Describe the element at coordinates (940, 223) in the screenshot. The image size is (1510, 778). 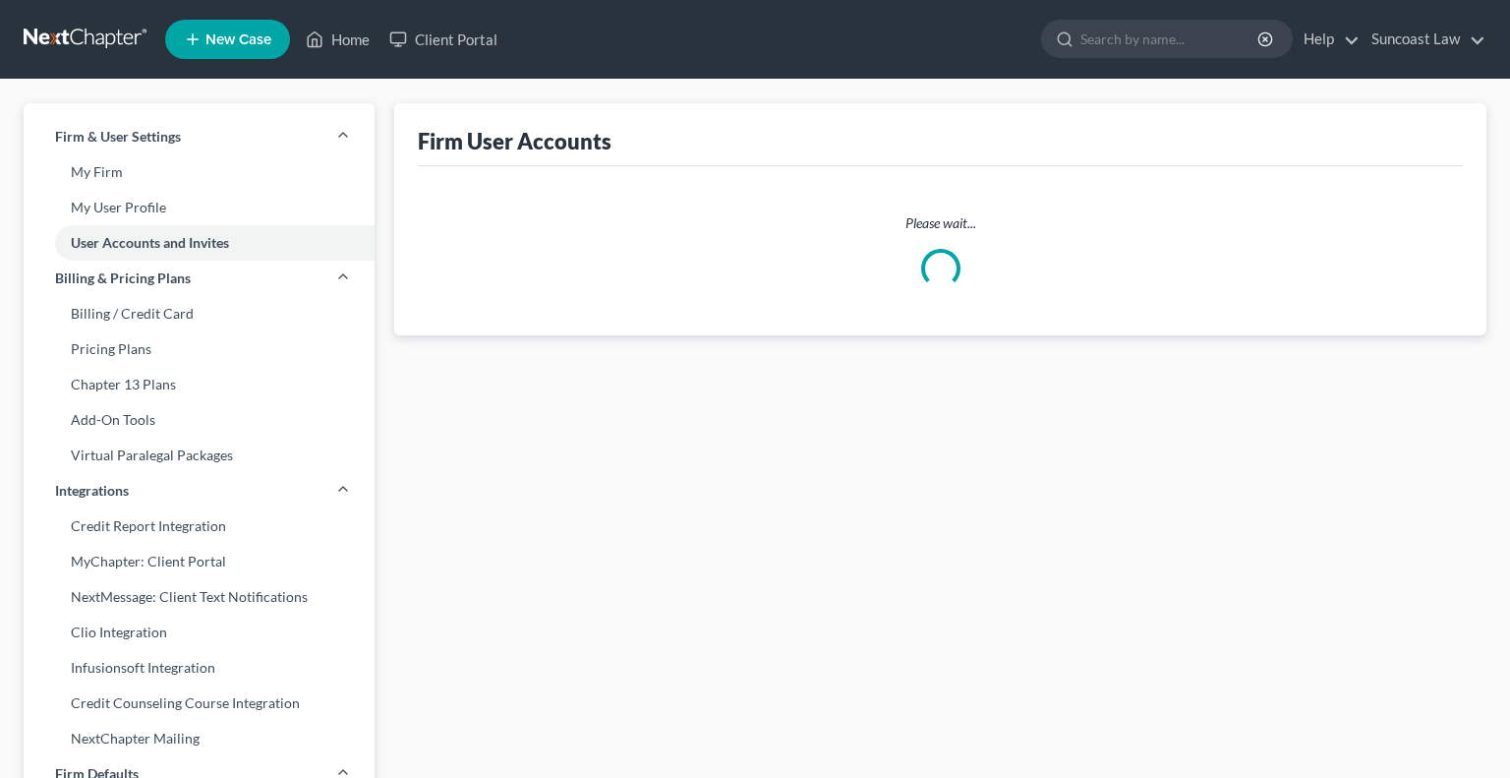
I see `p: Please wait...` at that location.